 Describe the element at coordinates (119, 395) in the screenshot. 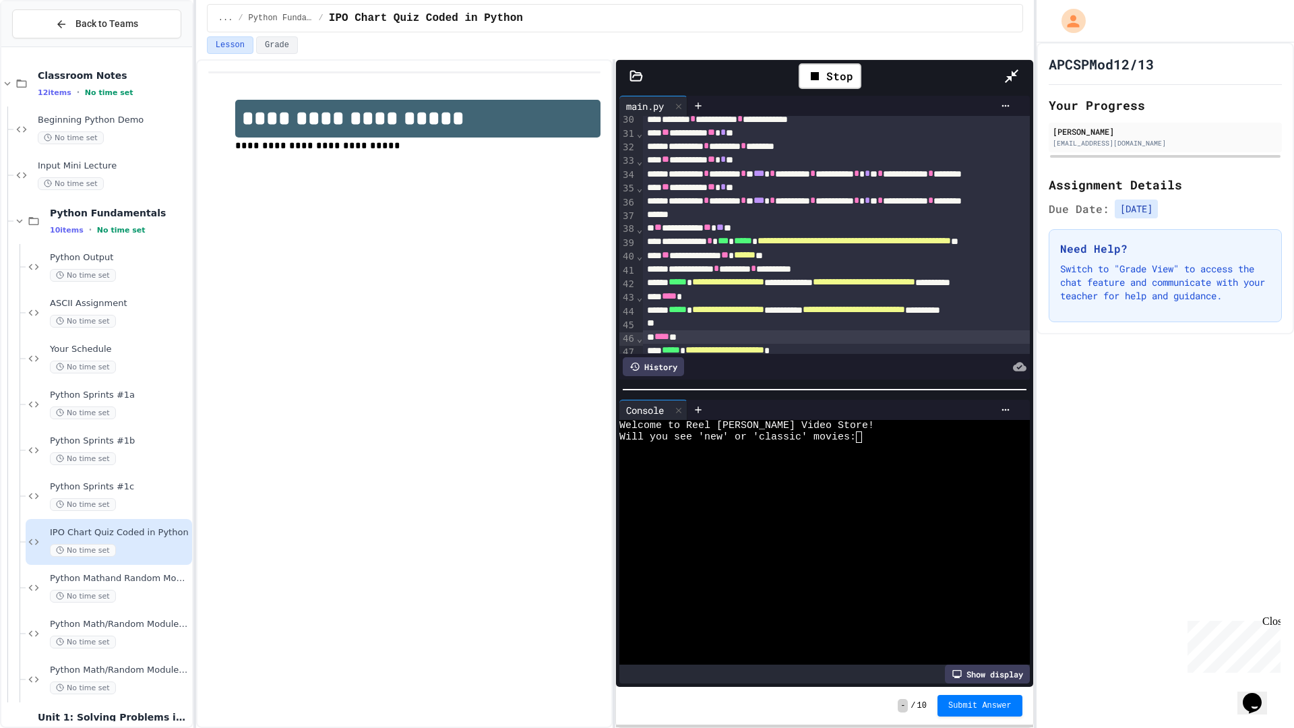

I see `span: Python Sprints #1a` at that location.